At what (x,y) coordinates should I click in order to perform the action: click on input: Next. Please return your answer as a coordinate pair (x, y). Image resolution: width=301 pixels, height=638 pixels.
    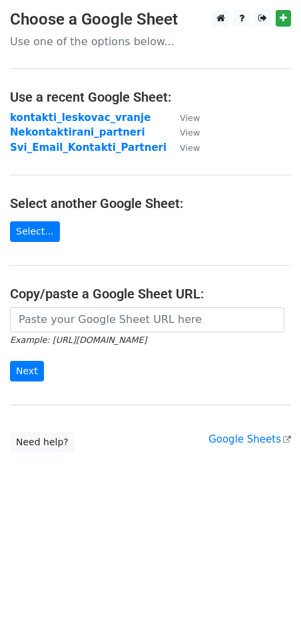
    Looking at the image, I should click on (27, 371).